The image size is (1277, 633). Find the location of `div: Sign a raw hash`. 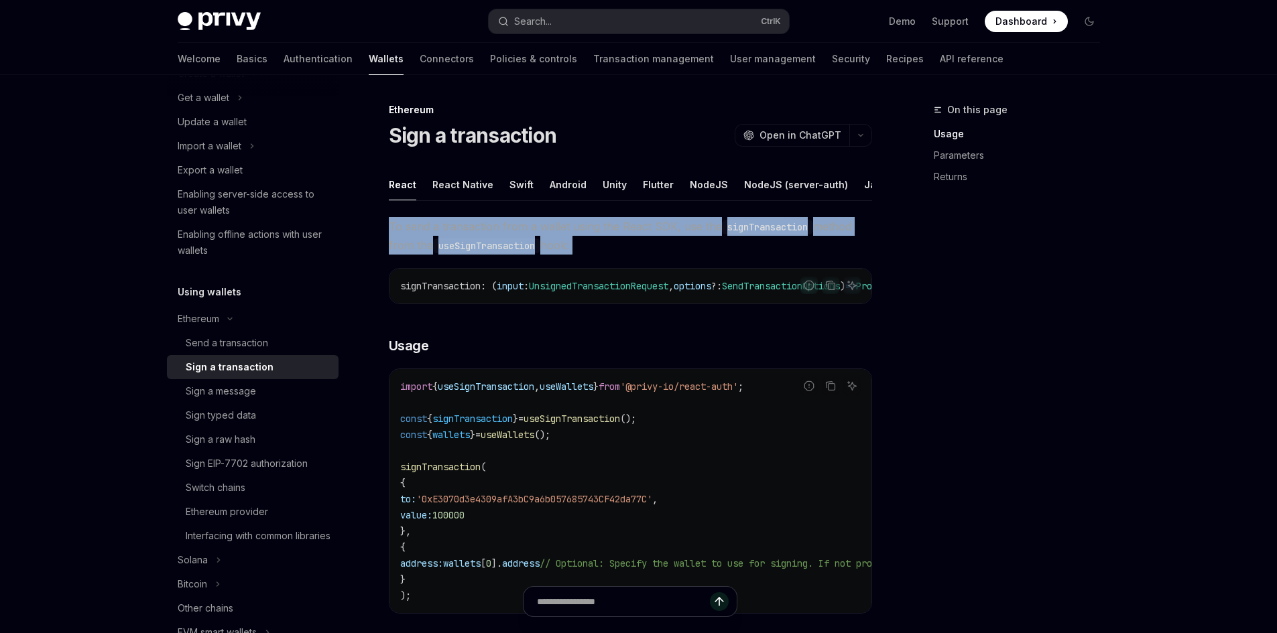

div: Sign a raw hash is located at coordinates (220, 440).